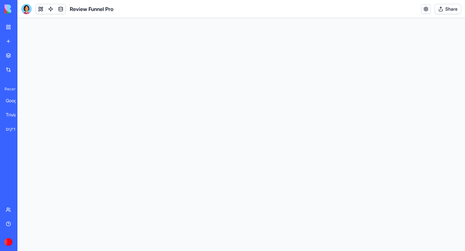  Describe the element at coordinates (15, 101) in the screenshot. I see `div: Google Review Link Generator` at that location.